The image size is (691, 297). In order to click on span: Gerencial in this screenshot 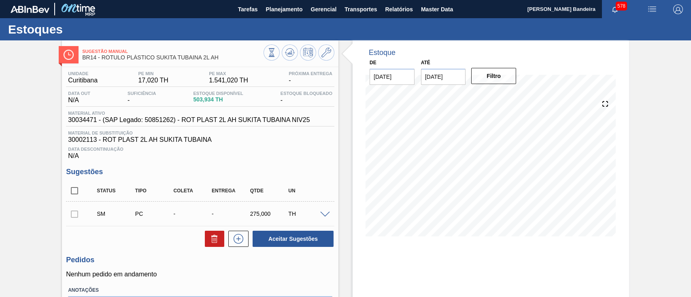, I will do `click(324, 9)`.